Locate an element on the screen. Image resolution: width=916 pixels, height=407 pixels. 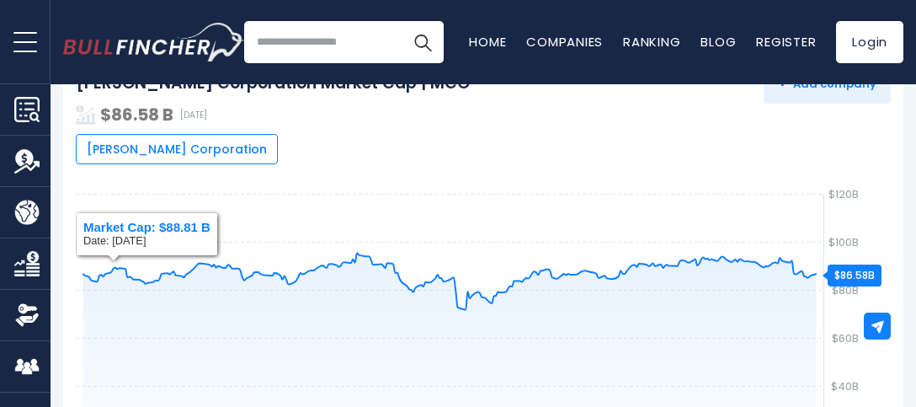
img: Bullfincher logo is located at coordinates (154, 42).